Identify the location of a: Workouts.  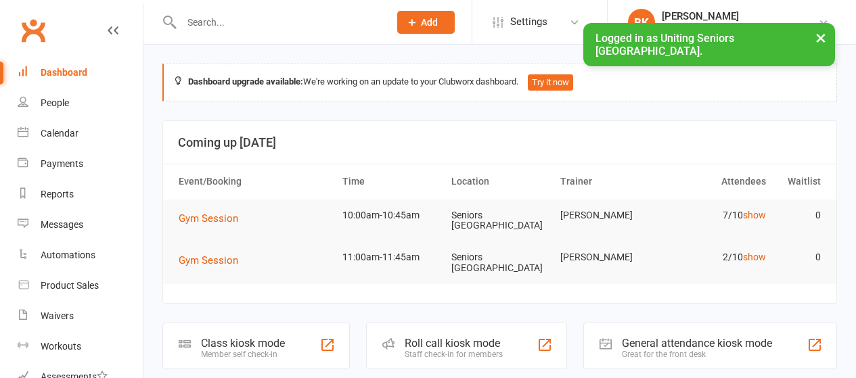
(80, 347).